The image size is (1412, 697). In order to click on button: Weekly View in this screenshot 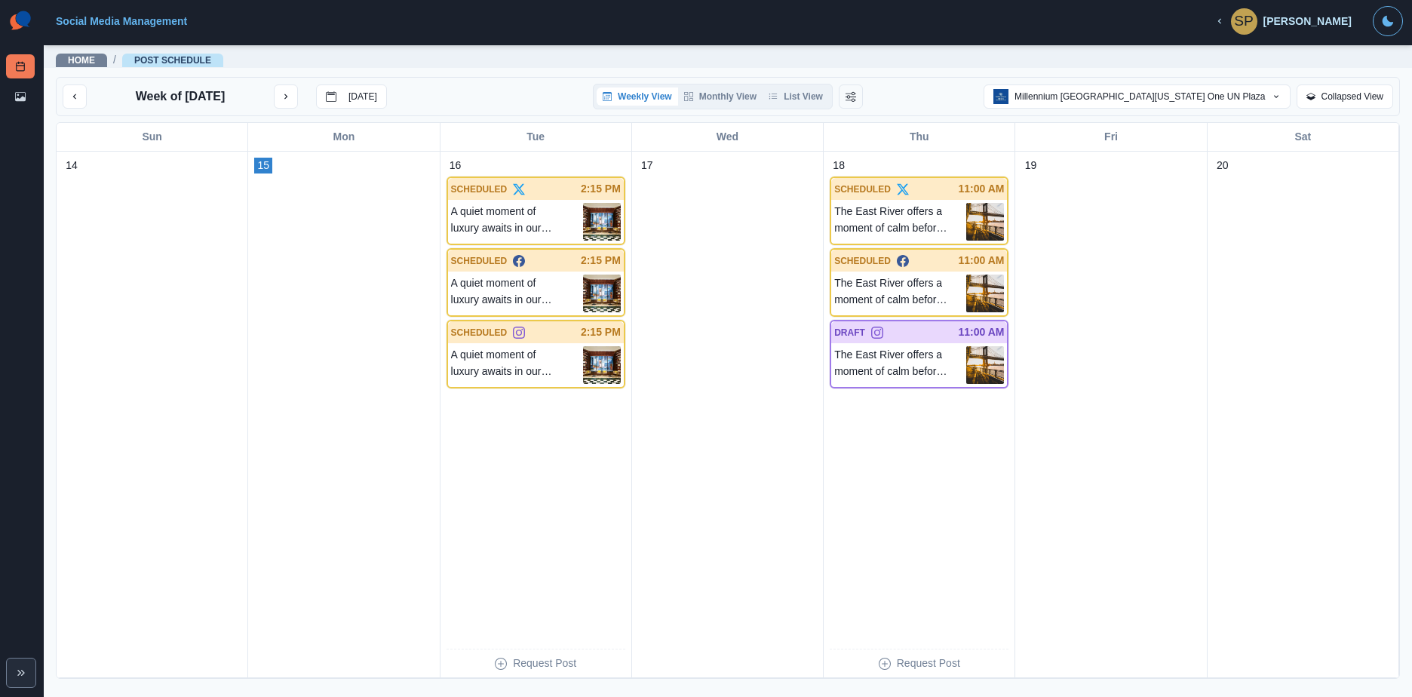, I will do `click(638, 97)`.